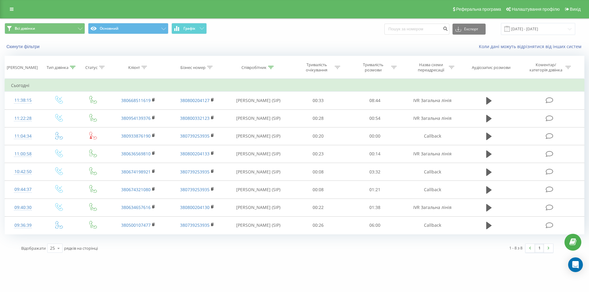 This screenshot has width=589, height=292. What do you see at coordinates (375, 154) in the screenshot?
I see `td: 00:14` at bounding box center [375, 154].